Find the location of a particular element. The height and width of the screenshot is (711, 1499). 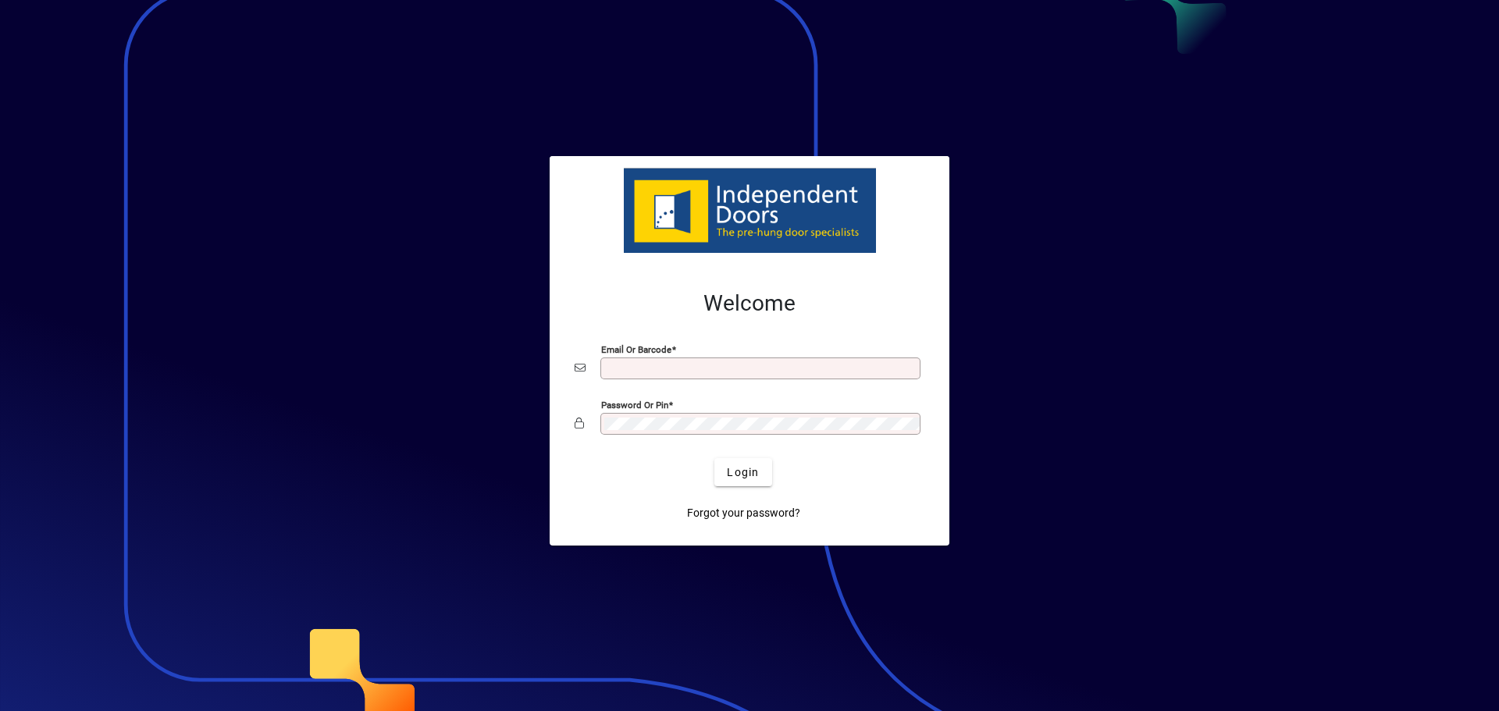

span: Login is located at coordinates (743, 472).